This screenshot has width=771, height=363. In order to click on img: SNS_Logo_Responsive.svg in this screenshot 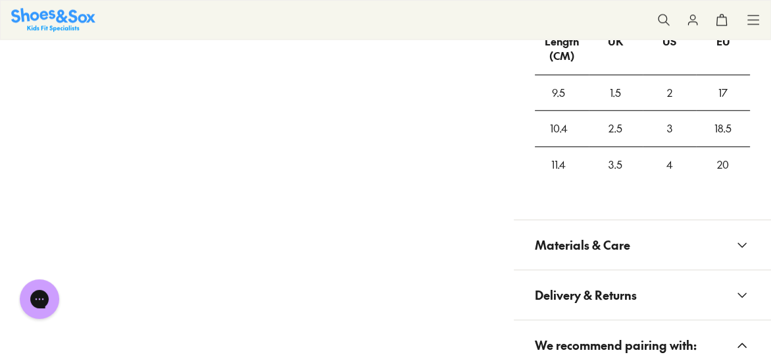, I will do `click(53, 19)`.